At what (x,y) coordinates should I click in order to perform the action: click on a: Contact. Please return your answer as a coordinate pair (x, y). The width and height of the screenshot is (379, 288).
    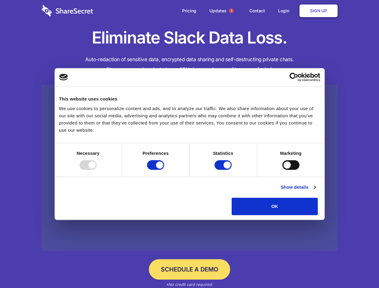
    Looking at the image, I should click on (257, 11).